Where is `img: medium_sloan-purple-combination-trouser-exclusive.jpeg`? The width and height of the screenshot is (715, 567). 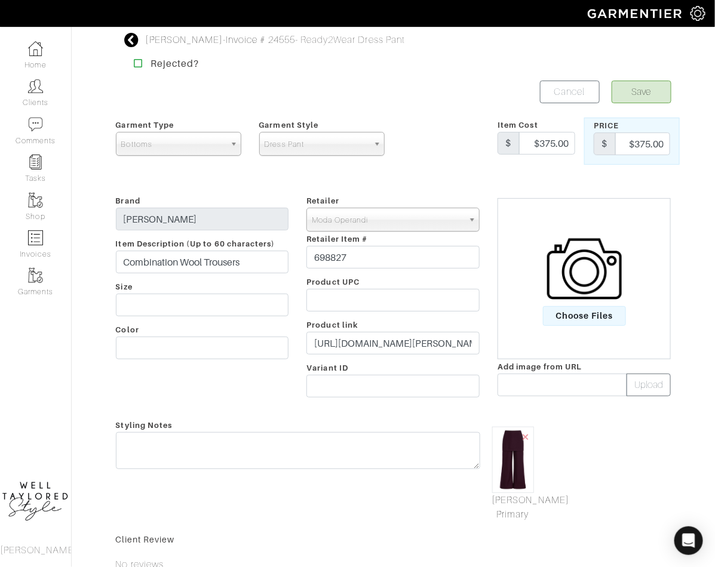 img: medium_sloan-purple-combination-trouser-exclusive.jpeg is located at coordinates (513, 460).